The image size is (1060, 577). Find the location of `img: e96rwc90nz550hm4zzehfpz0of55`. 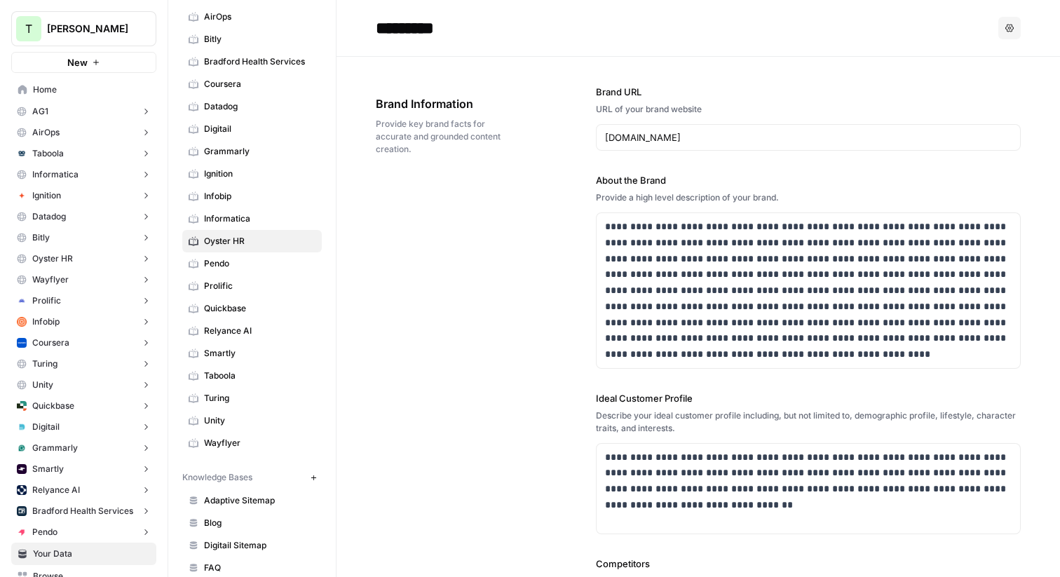

img: e96rwc90nz550hm4zzehfpz0of55 is located at coordinates (22, 322).